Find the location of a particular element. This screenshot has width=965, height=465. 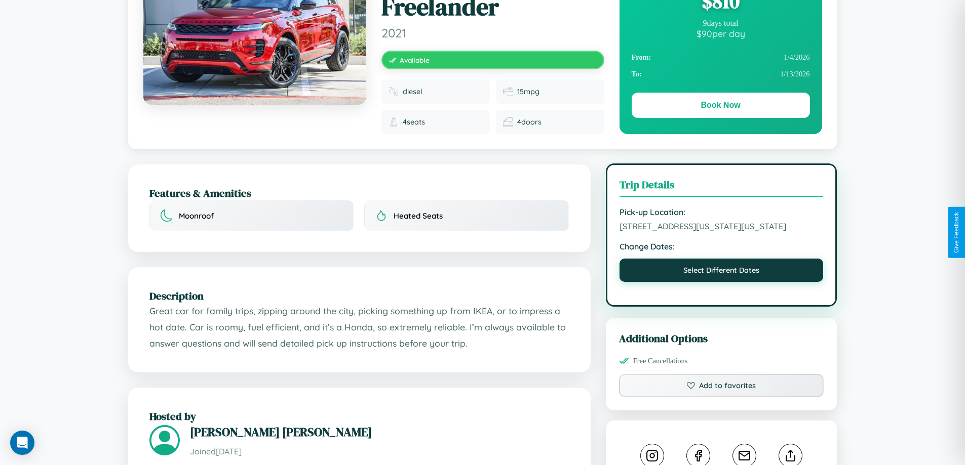

strong: To: is located at coordinates (637, 74).